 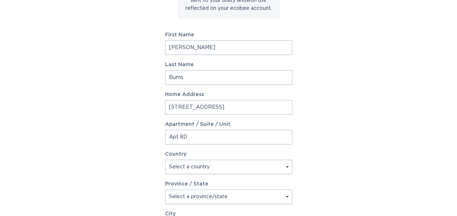 What do you see at coordinates (186, 184) in the screenshot?
I see `label: Province / State` at bounding box center [186, 184].